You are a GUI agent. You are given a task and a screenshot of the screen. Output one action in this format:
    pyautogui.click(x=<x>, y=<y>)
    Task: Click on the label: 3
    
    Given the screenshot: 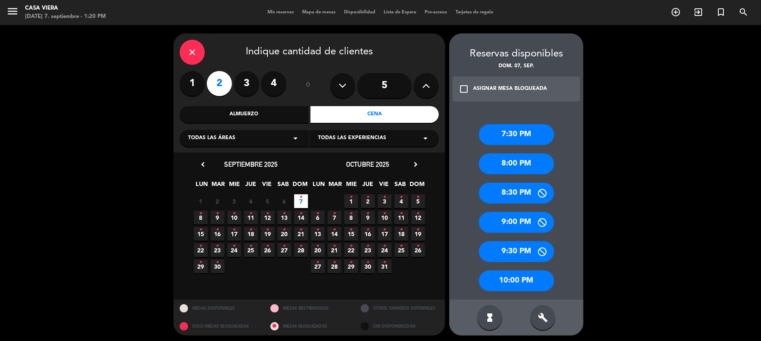 What is the action you would take?
    pyautogui.click(x=246, y=84)
    